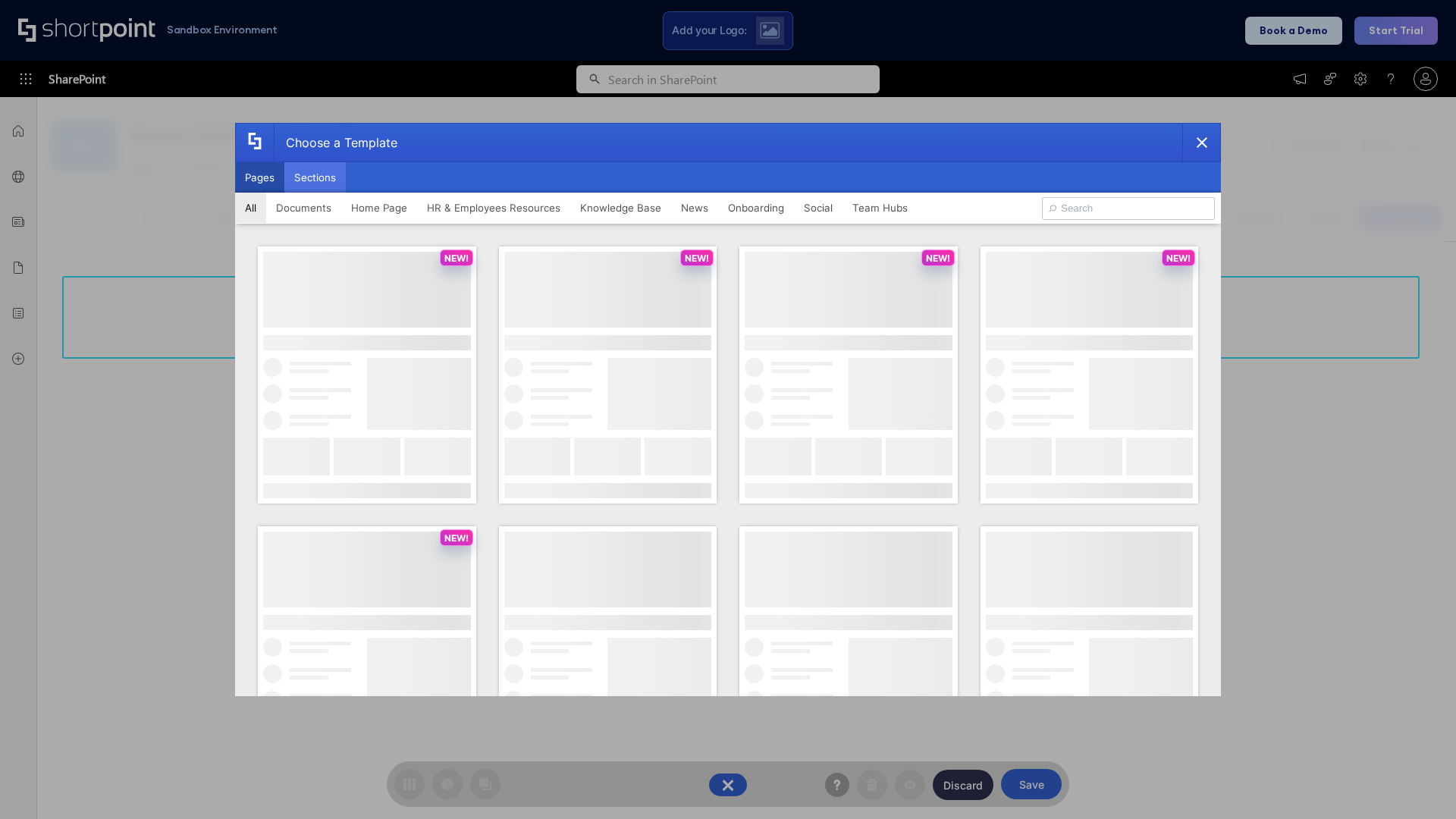 This screenshot has height=819, width=1456. Describe the element at coordinates (315, 177) in the screenshot. I see `button: Sections` at that location.